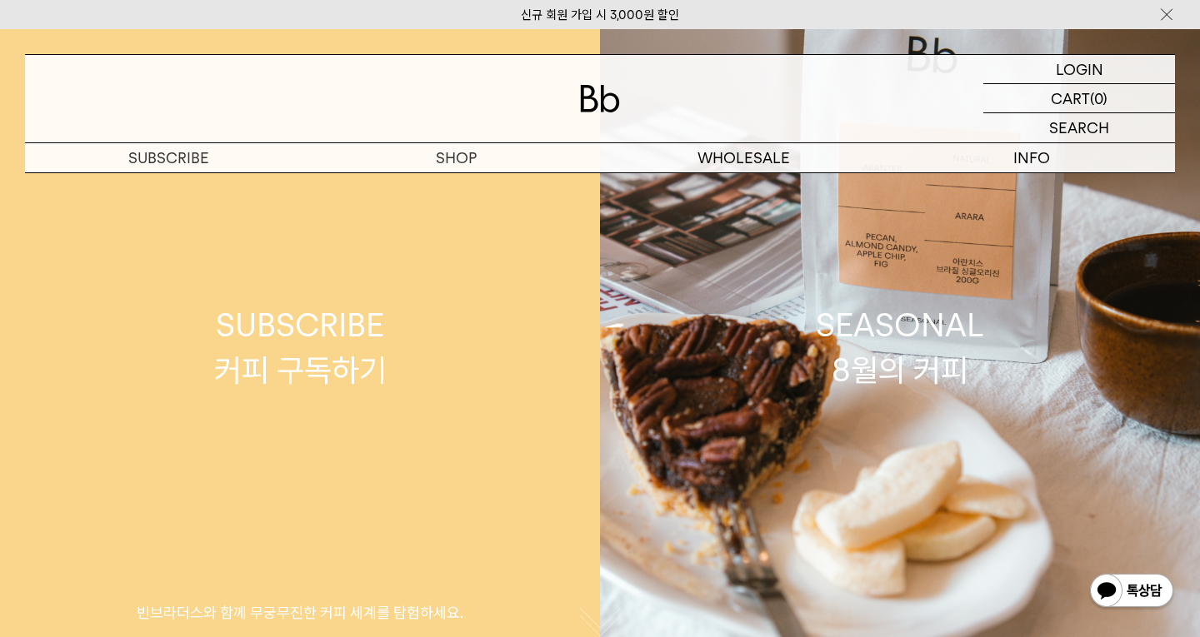  I want to click on a: CART (0), so click(1079, 98).